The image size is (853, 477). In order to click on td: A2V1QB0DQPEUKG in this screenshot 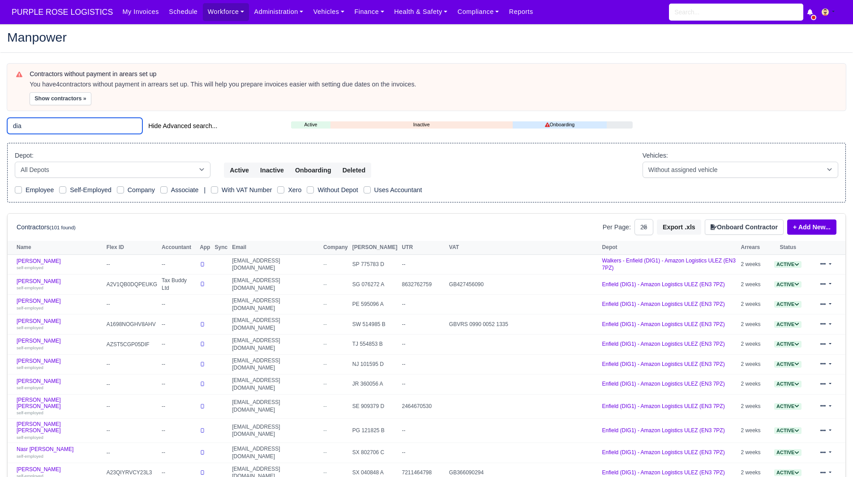, I will do `click(132, 284)`.